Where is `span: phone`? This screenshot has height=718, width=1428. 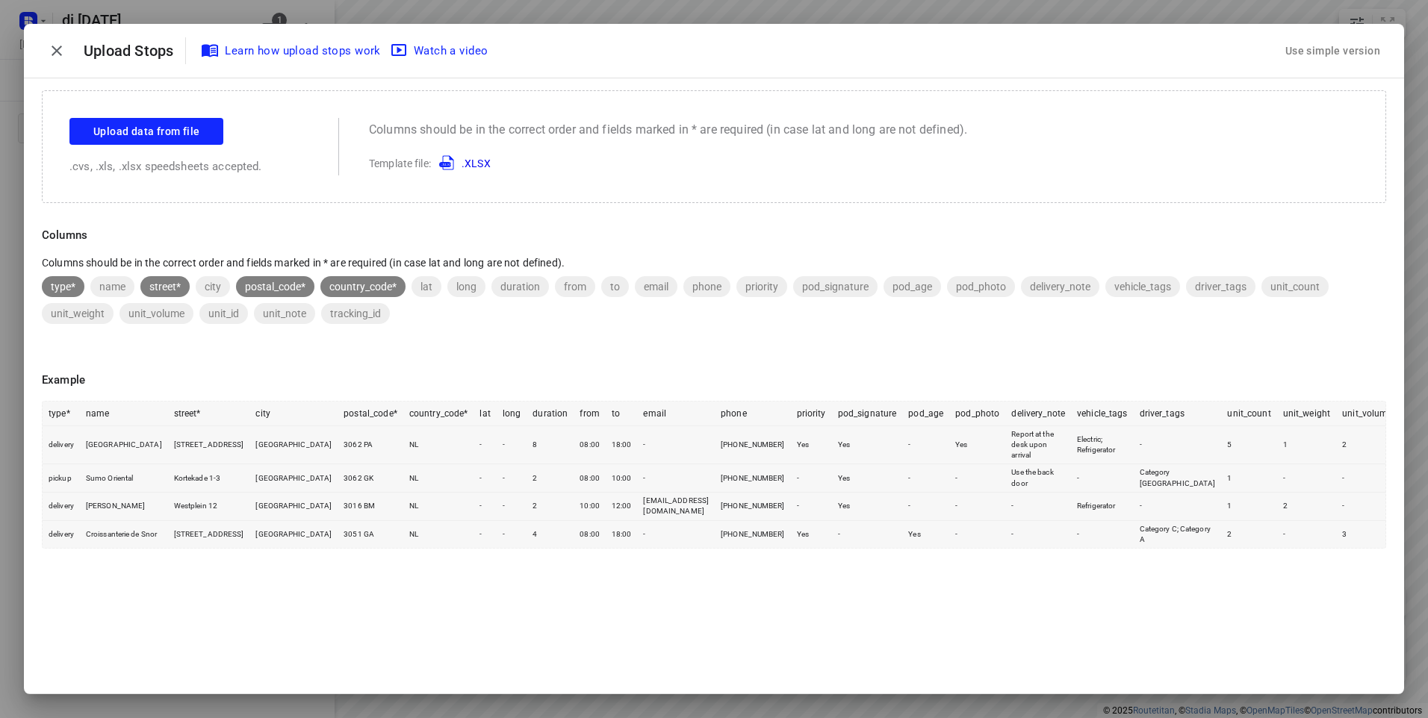 span: phone is located at coordinates (707, 287).